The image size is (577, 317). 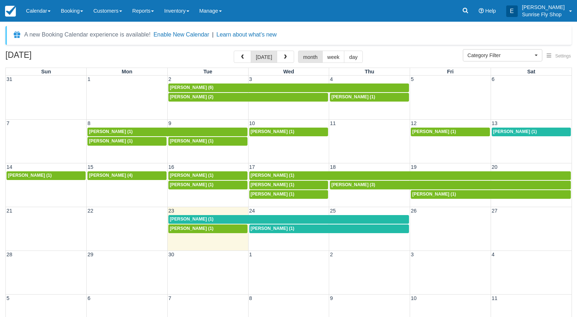 What do you see at coordinates (333, 211) in the screenshot?
I see `span: 25` at bounding box center [333, 211].